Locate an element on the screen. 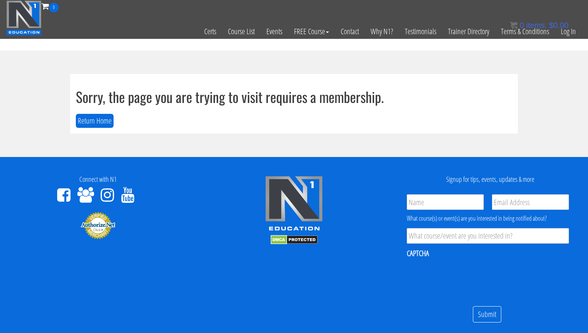 The width and height of the screenshot is (588, 333). a: Course List is located at coordinates (241, 31).